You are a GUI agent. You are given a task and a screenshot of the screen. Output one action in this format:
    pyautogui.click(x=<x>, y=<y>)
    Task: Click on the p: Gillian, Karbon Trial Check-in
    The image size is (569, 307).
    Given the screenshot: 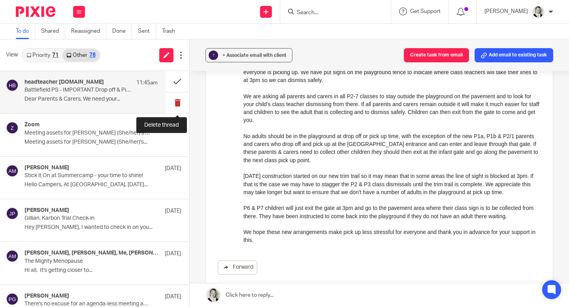 What is the action you would take?
    pyautogui.click(x=87, y=218)
    